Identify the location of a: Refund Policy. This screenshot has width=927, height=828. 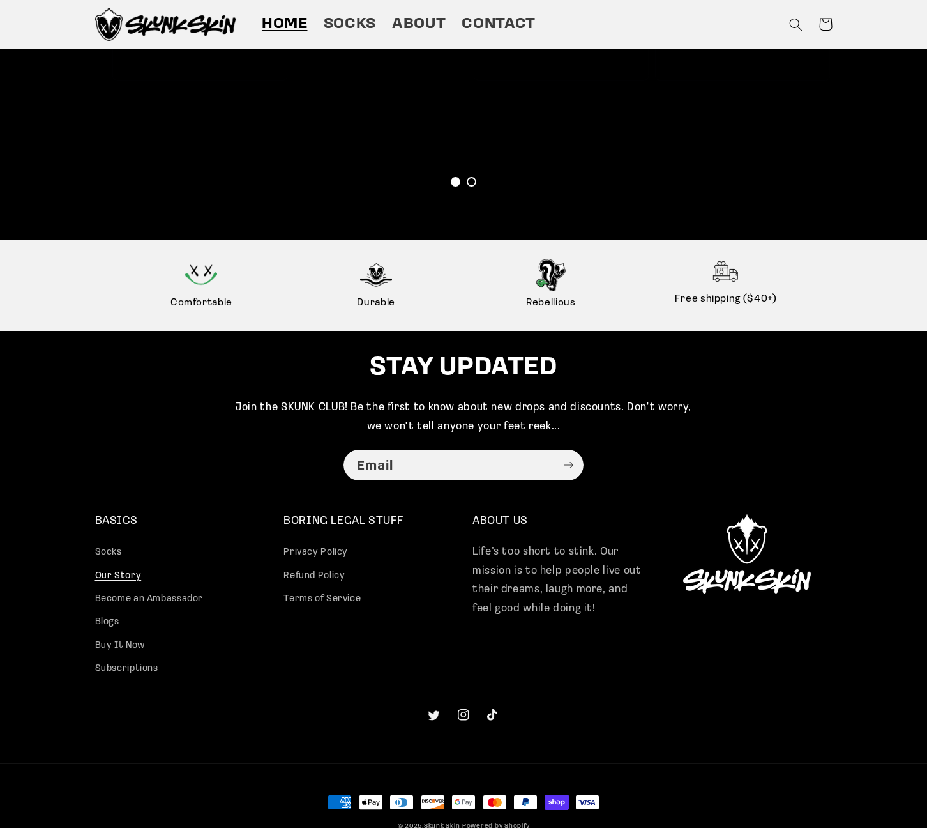
(314, 575).